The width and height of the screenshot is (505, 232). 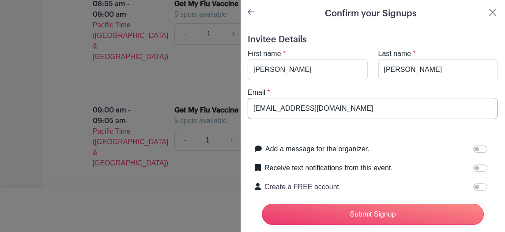 I want to click on h5: Invitee Details, so click(x=373, y=40).